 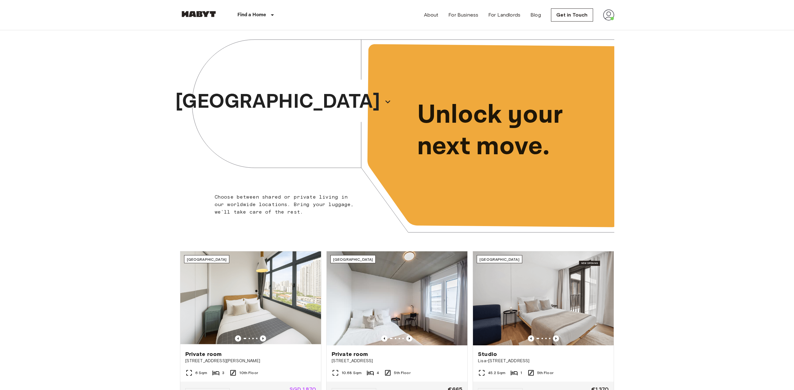 What do you see at coordinates (223, 372) in the screenshot?
I see `span: 3` at bounding box center [223, 372].